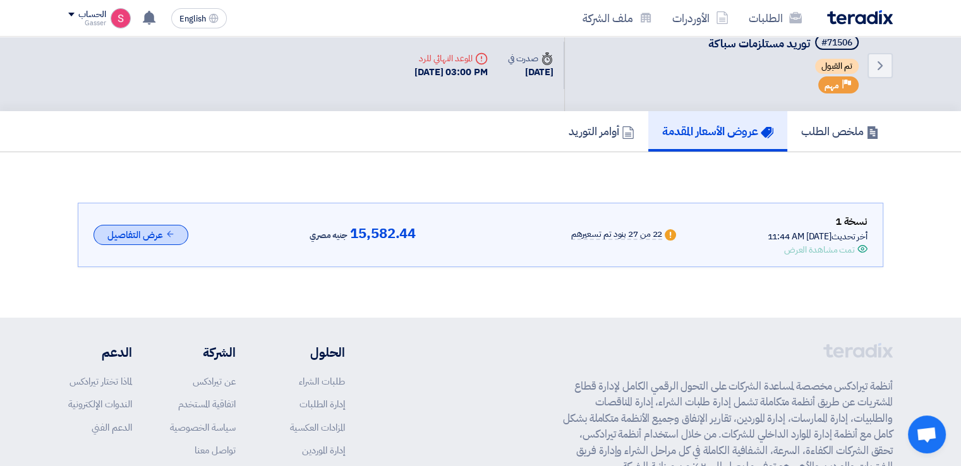 The width and height of the screenshot is (961, 466). What do you see at coordinates (92, 15) in the screenshot?
I see `div: الحساب` at bounding box center [92, 15].